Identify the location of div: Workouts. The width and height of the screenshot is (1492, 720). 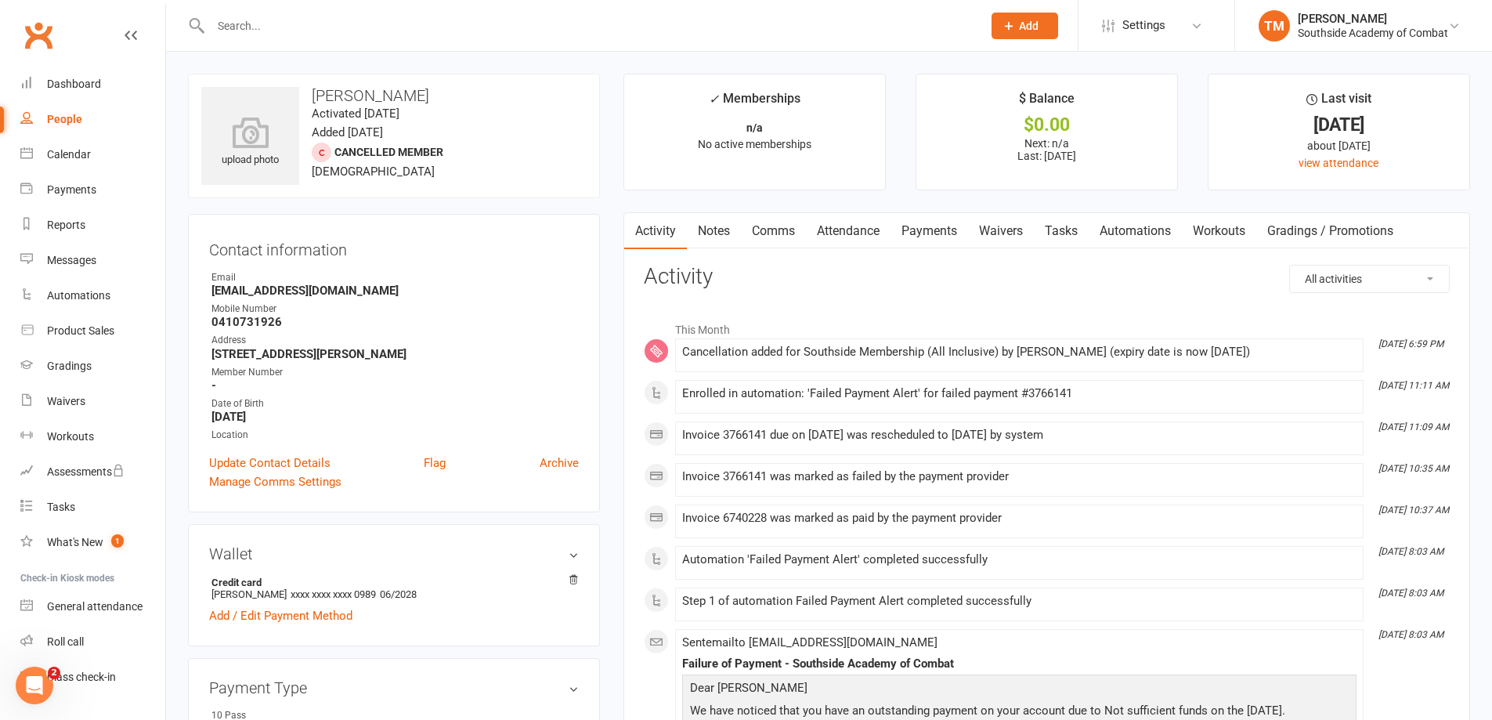
(71, 436).